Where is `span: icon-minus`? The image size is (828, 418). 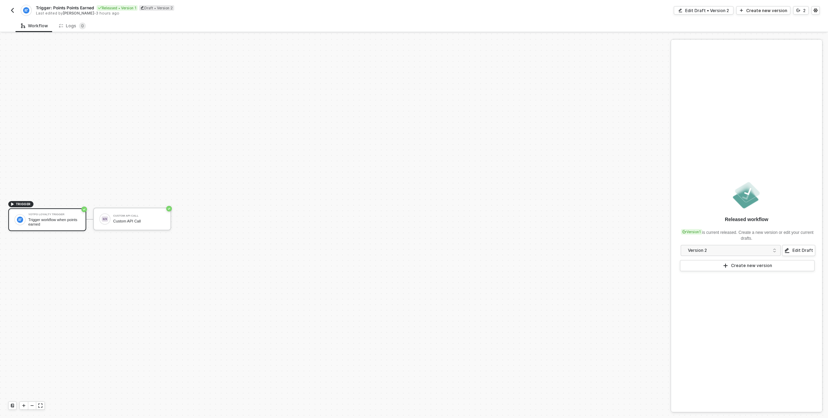 span: icon-minus is located at coordinates (32, 405).